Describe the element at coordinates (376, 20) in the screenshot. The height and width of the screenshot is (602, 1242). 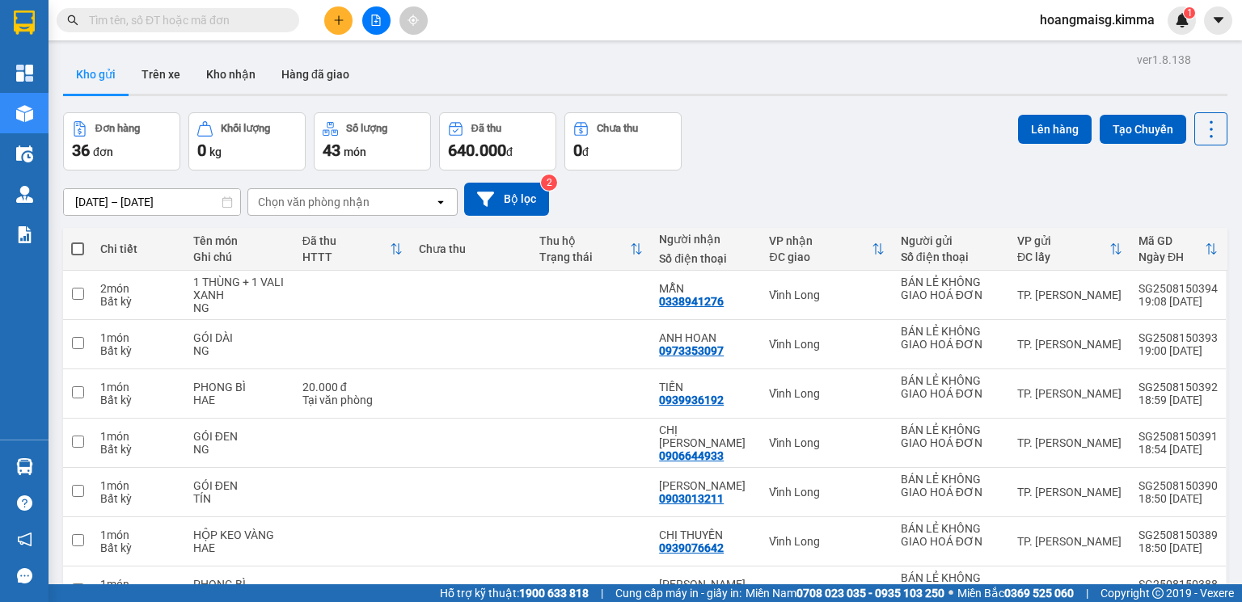
I see `button: file-add` at that location.